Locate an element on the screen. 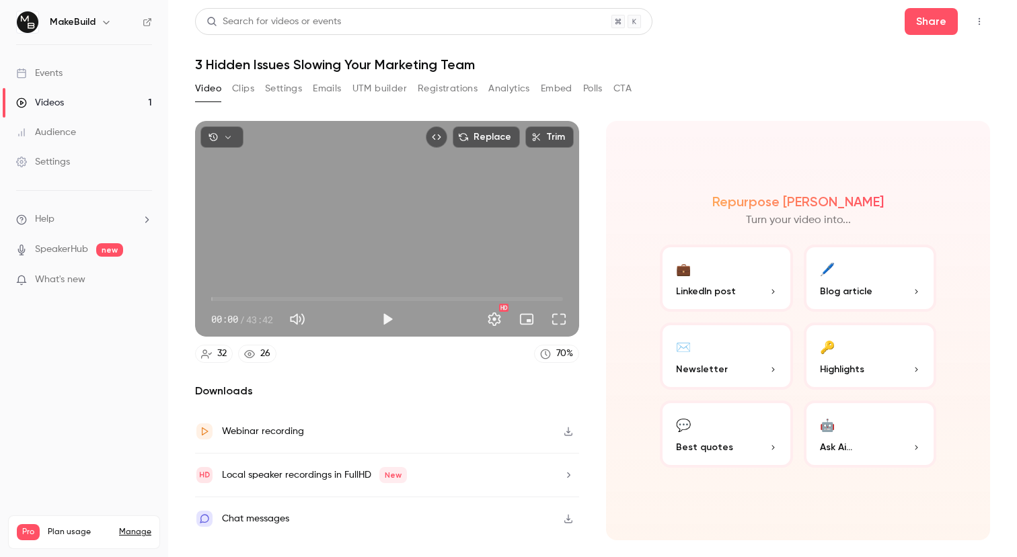  button: Share is located at coordinates (931, 22).